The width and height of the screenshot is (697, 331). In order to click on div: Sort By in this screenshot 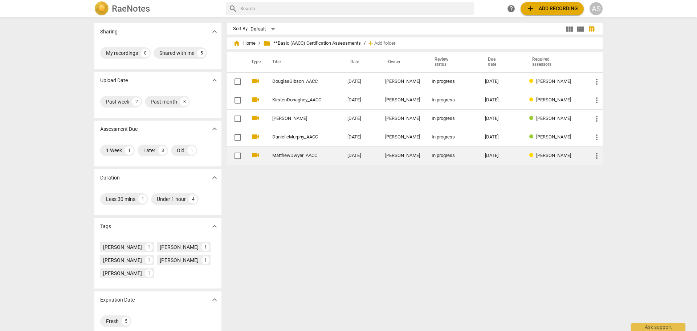, I will do `click(240, 29)`.